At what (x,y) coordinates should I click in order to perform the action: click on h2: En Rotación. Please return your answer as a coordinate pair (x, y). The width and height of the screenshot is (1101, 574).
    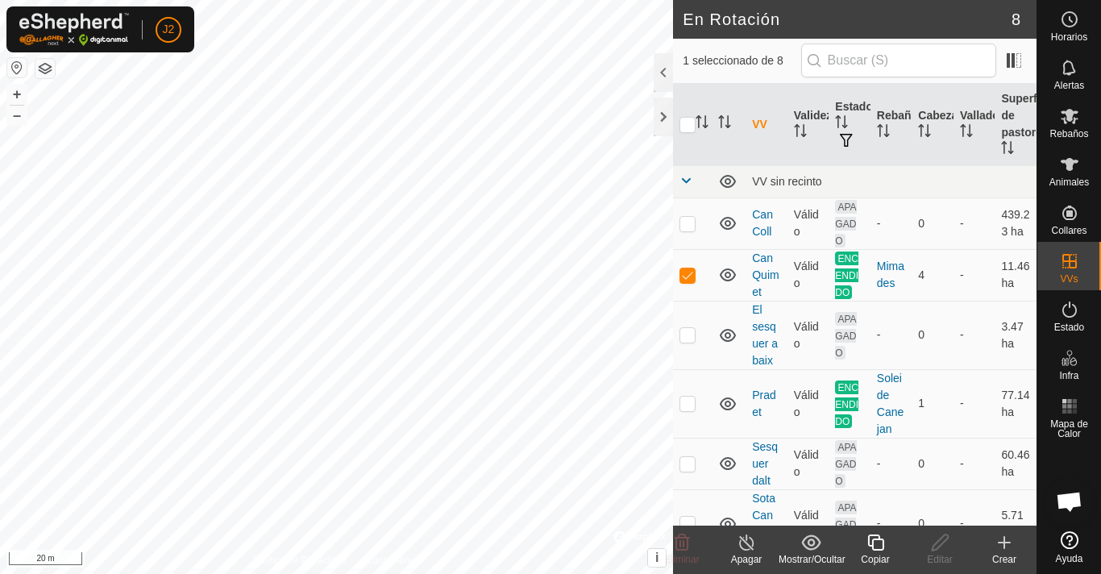
    Looking at the image, I should click on (847, 19).